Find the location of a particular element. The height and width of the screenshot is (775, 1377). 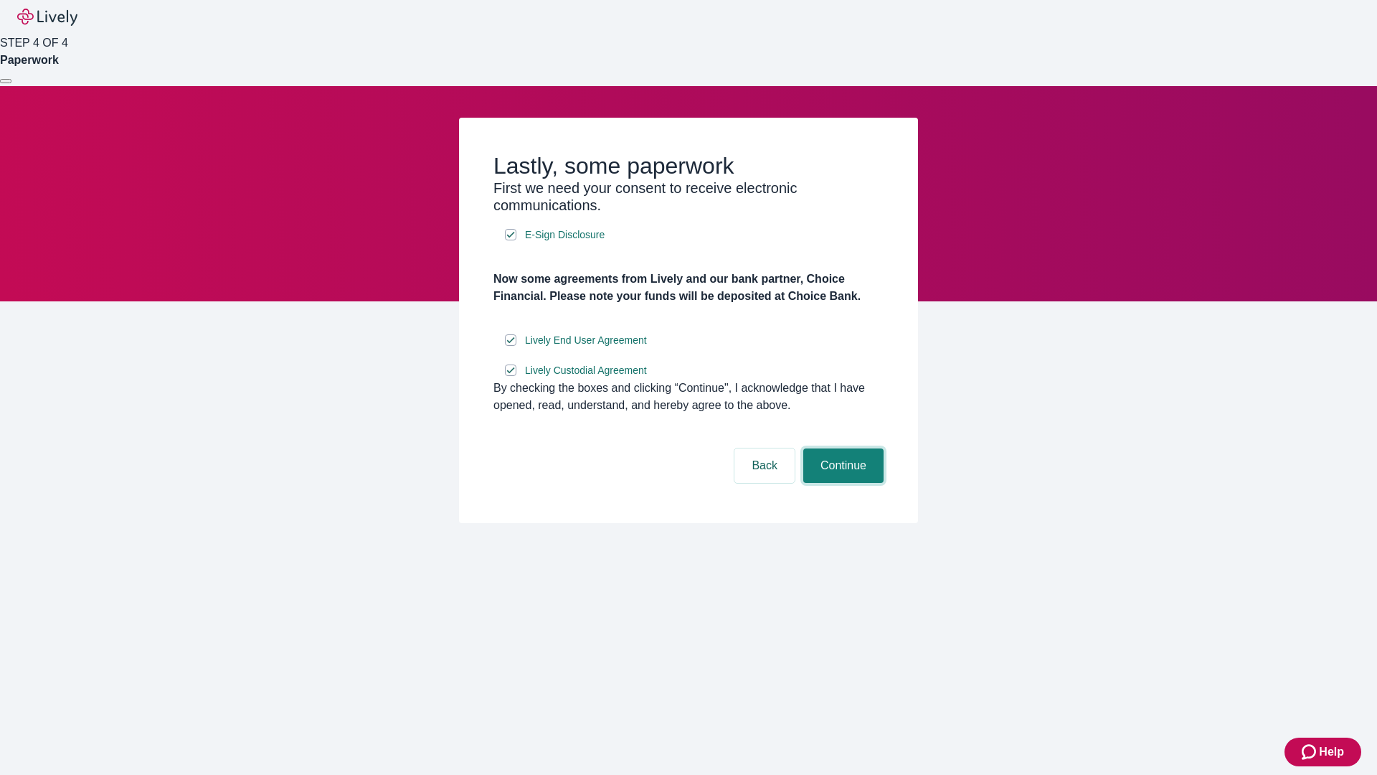

div: By checking the boxes and clicking “Continue", I acknowledge that I have opened, read, understand... is located at coordinates (689, 397).